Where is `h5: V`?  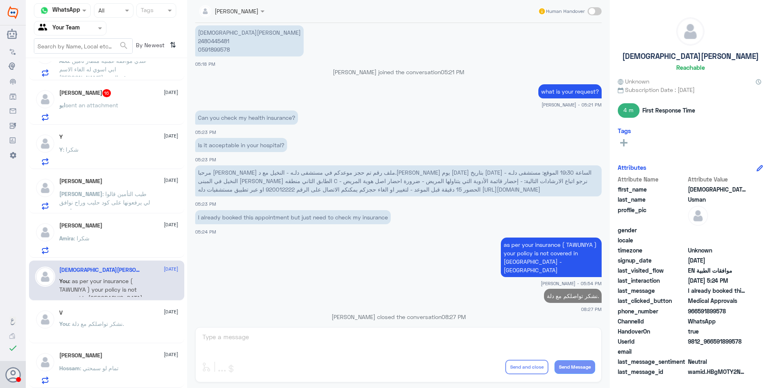
h5: V is located at coordinates (61, 313).